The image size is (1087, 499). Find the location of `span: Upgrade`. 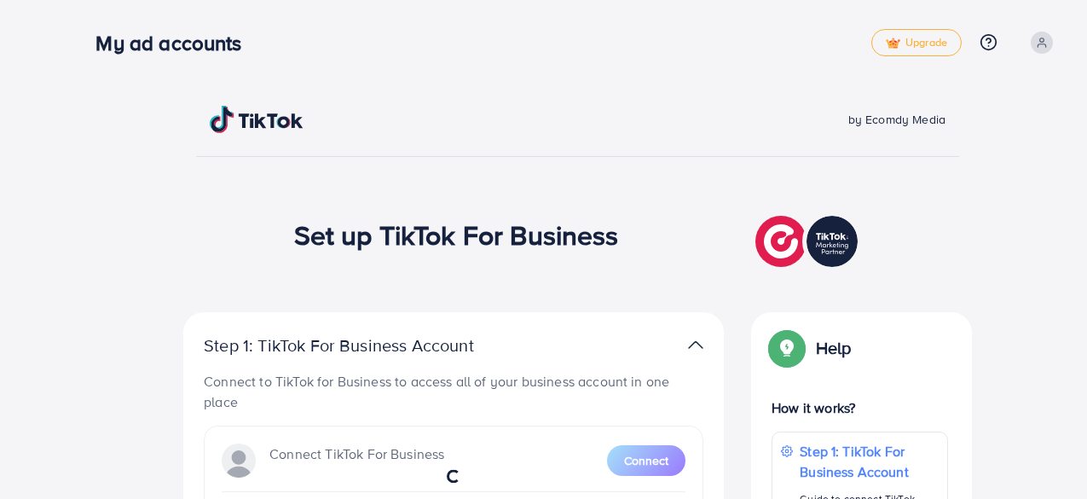

span: Upgrade is located at coordinates (917, 43).